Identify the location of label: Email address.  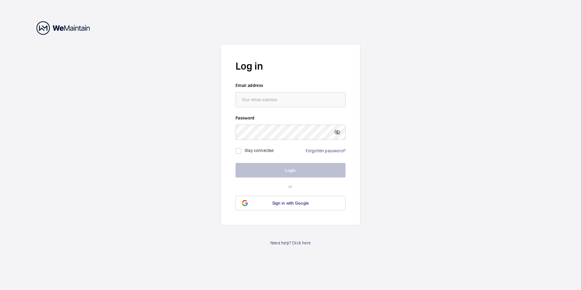
(290, 85).